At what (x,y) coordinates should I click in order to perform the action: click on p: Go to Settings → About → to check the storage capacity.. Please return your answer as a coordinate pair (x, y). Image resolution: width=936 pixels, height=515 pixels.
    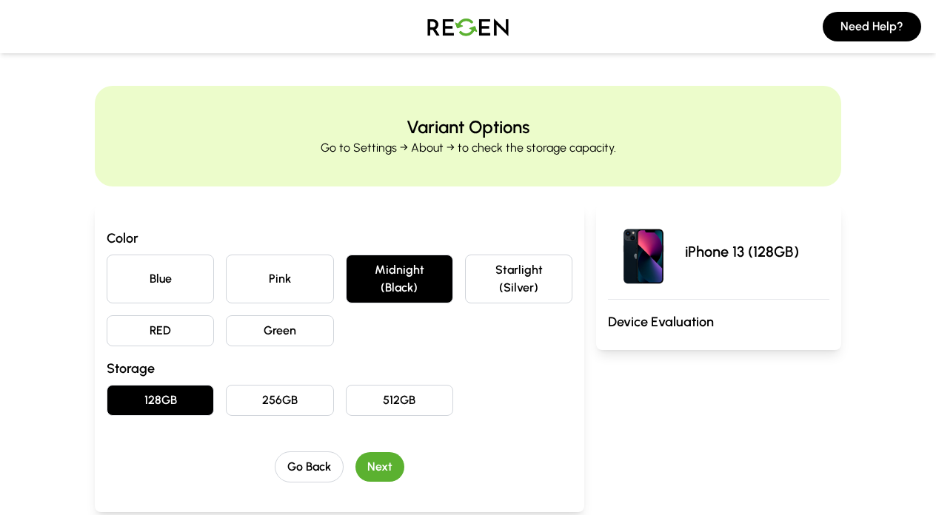
    Looking at the image, I should click on (468, 148).